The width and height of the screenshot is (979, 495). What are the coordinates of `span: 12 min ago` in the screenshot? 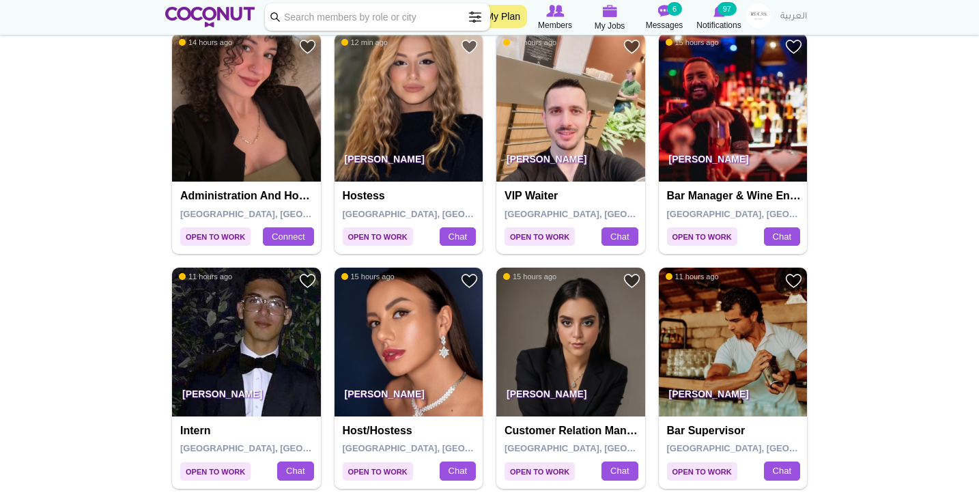 It's located at (365, 42).